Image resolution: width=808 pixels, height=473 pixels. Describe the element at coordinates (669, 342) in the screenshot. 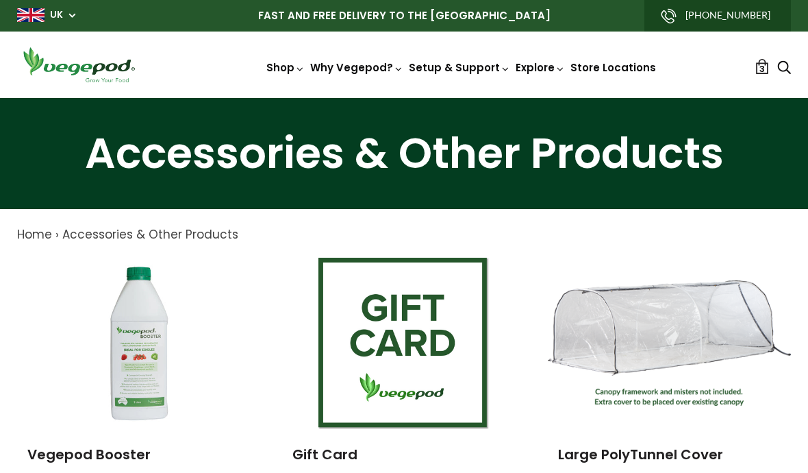

I see `img: Large PolyTunnel Cover` at that location.